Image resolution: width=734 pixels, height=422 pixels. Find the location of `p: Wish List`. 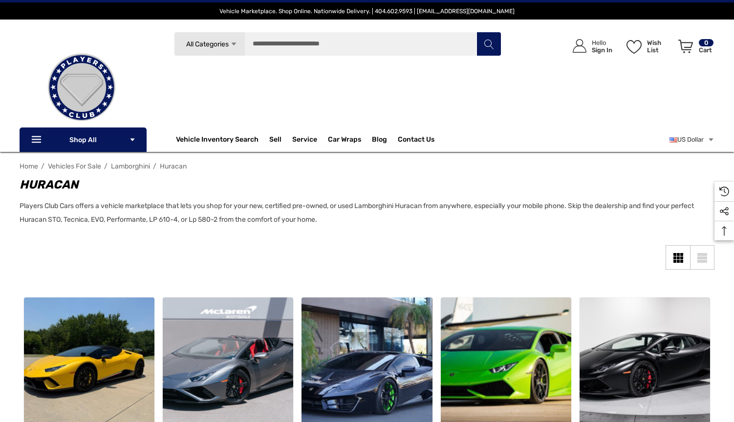

p: Wish List is located at coordinates (660, 46).